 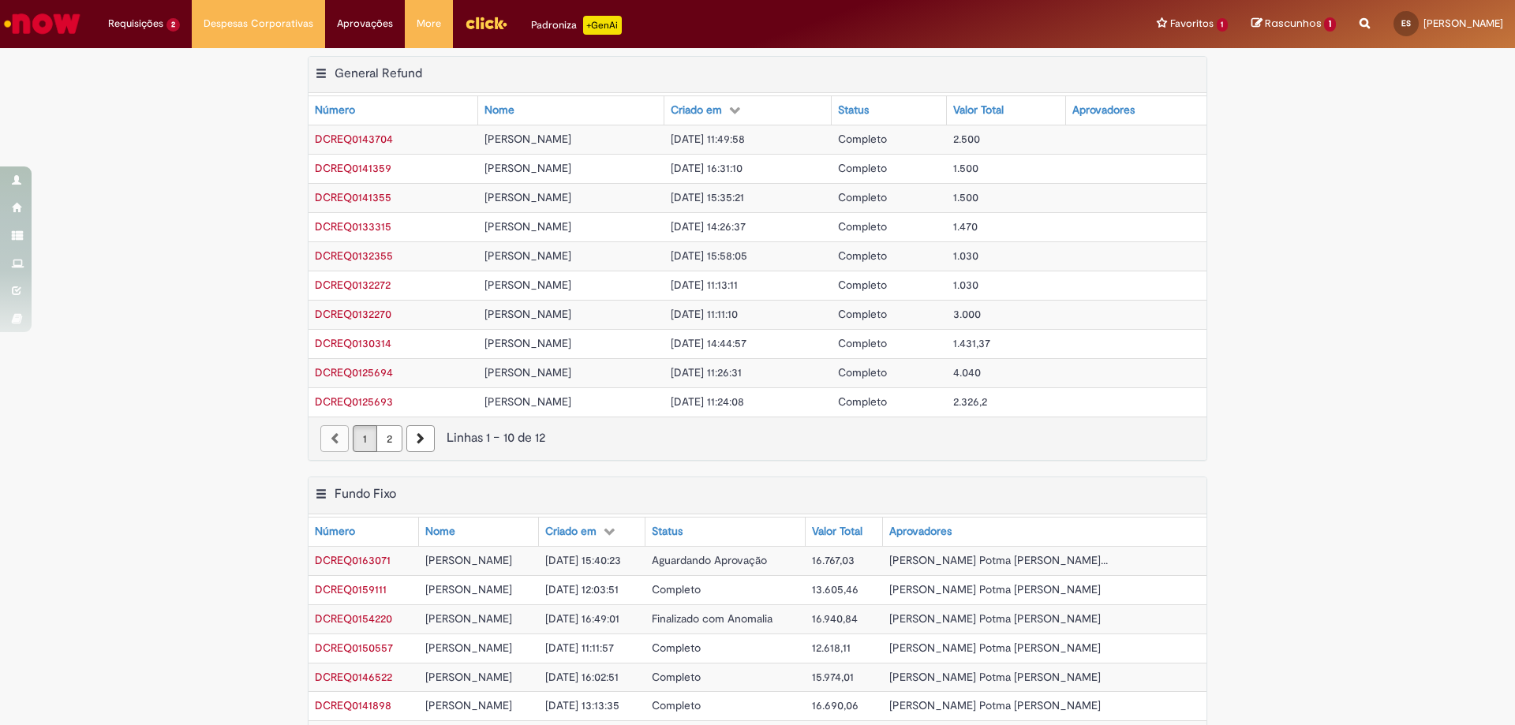 I want to click on a: Abrir Registro: DCREQ0133315, so click(x=353, y=226).